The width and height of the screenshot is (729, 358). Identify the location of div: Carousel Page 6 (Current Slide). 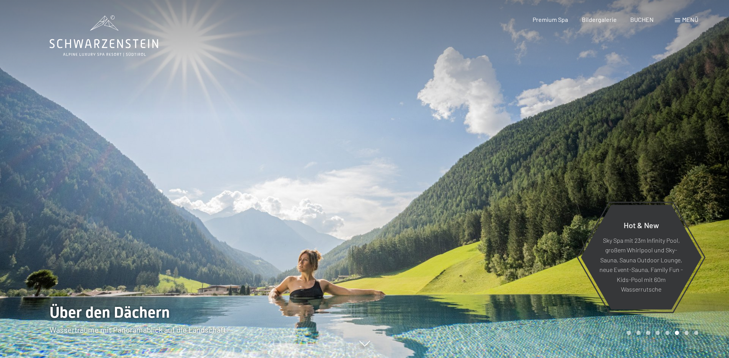
(677, 333).